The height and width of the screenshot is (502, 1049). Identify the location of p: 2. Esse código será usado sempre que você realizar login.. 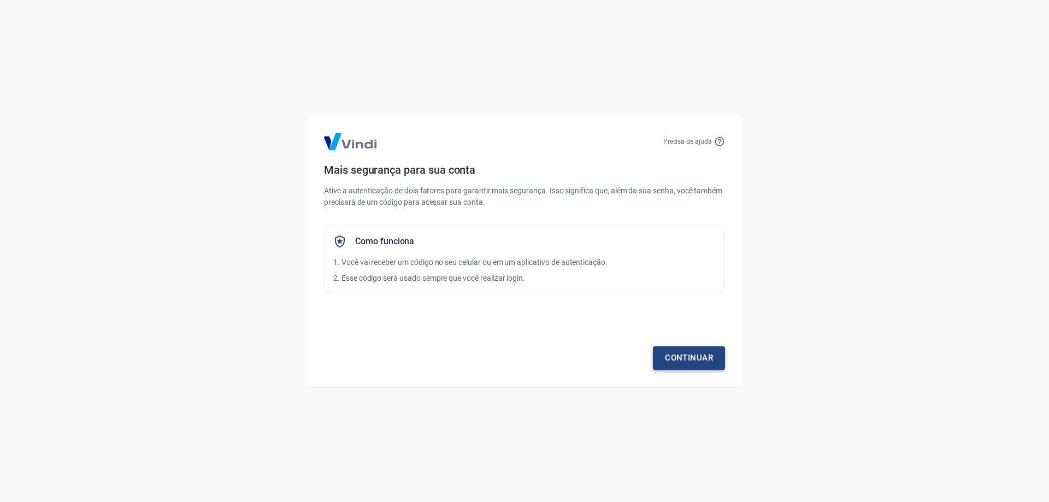
(525, 278).